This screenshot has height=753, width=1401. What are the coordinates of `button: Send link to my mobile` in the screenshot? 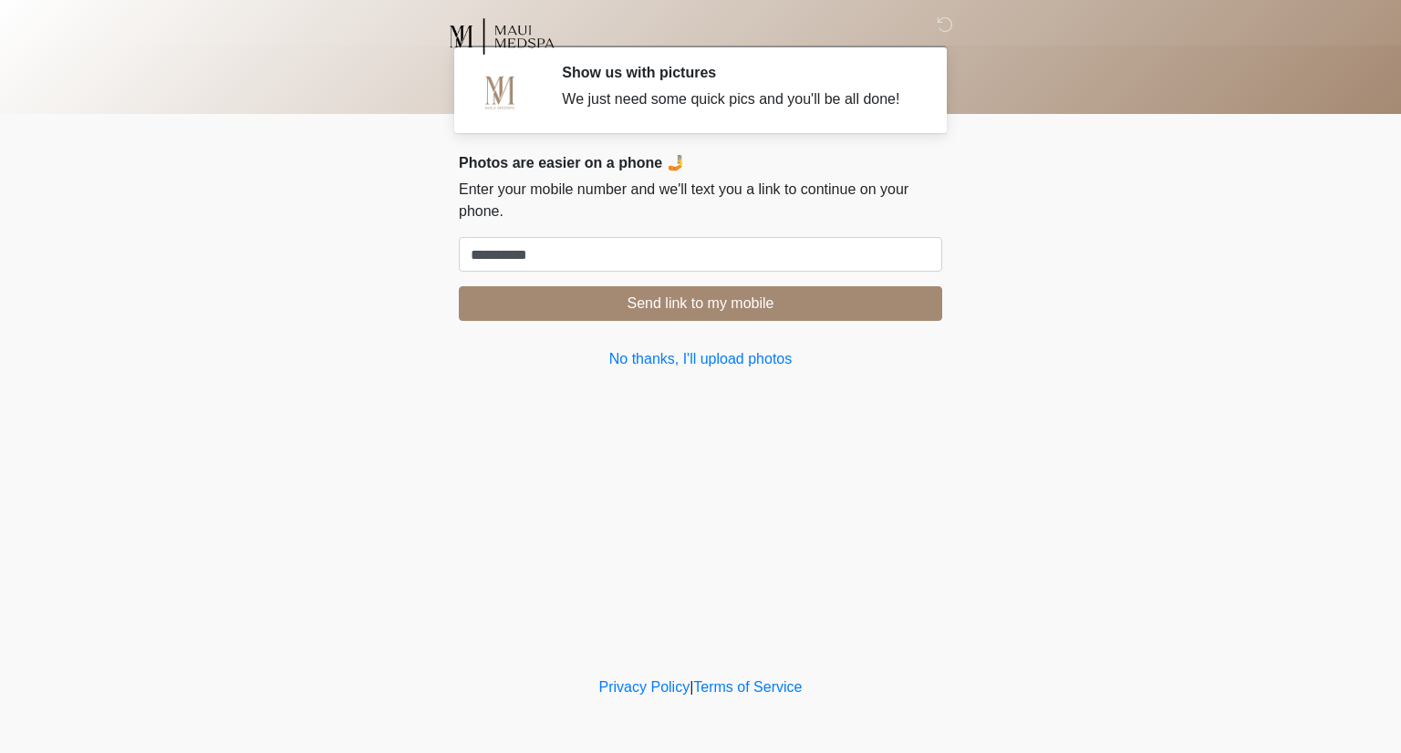 It's located at (701, 304).